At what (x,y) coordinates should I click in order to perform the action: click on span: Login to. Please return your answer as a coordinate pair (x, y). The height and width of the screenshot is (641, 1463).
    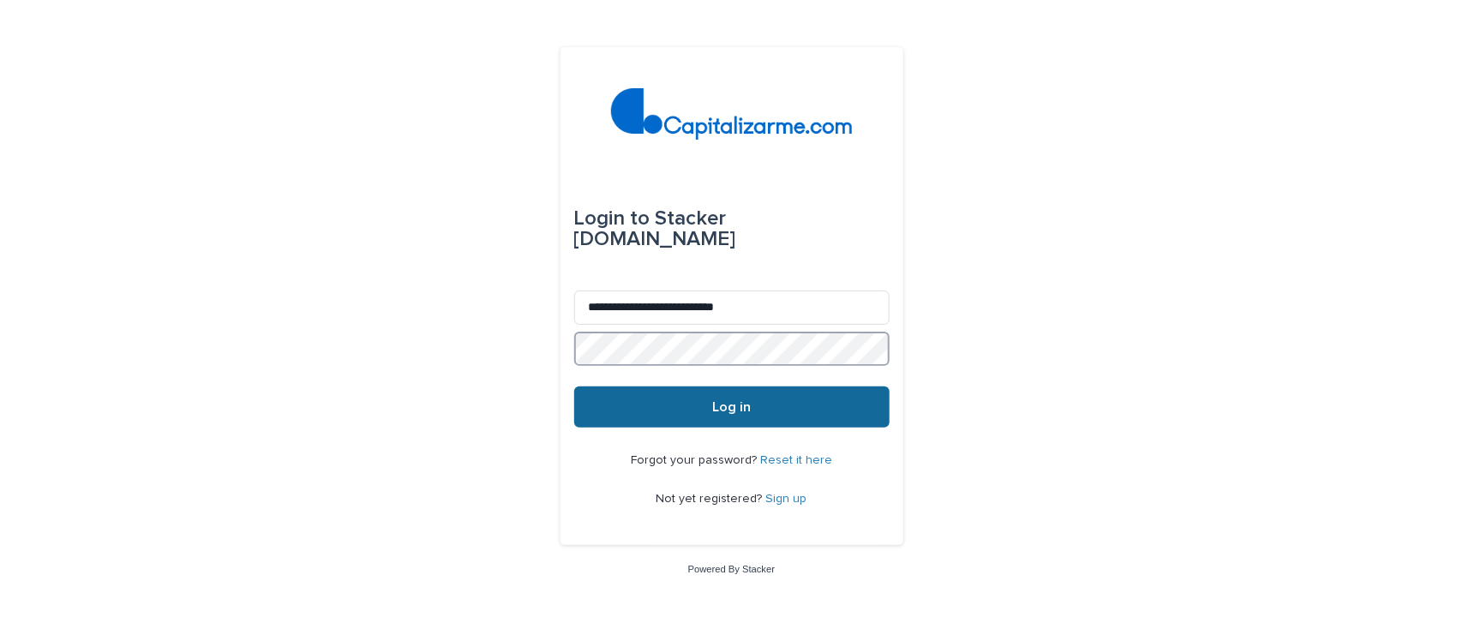
    Looking at the image, I should click on (612, 219).